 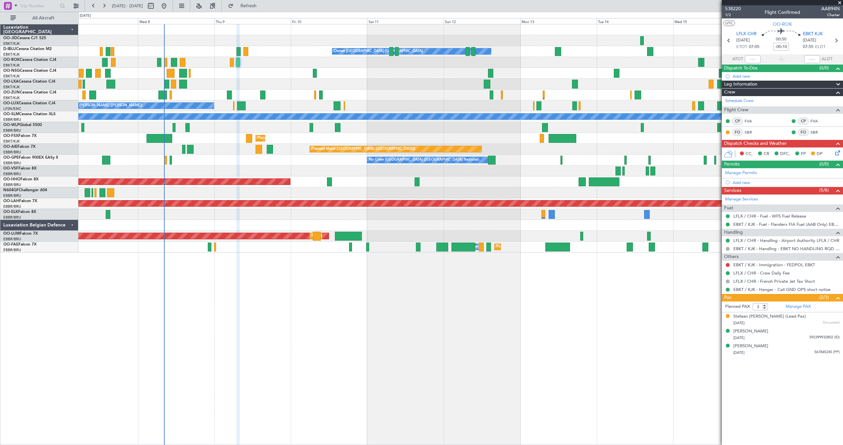 What do you see at coordinates (22, 125) in the screenshot?
I see `a: OO-WLPGlobal 5500` at bounding box center [22, 125].